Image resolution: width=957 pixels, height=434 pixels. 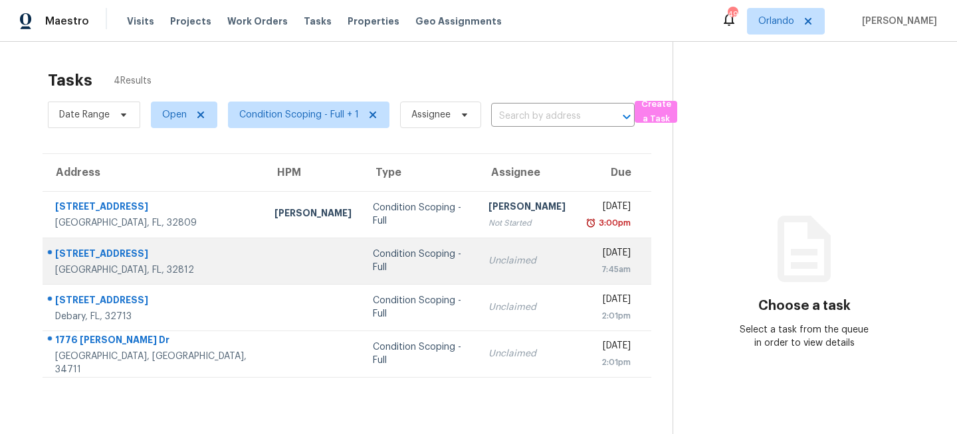 What do you see at coordinates (299, 115) in the screenshot?
I see `span: Condition Scoping - Full + 1` at bounding box center [299, 115].